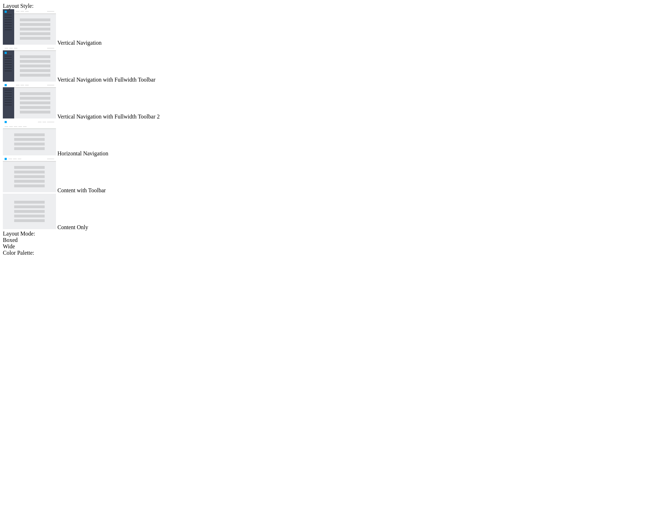  I want to click on md-radio-button: Content with Toolbar, so click(335, 175).